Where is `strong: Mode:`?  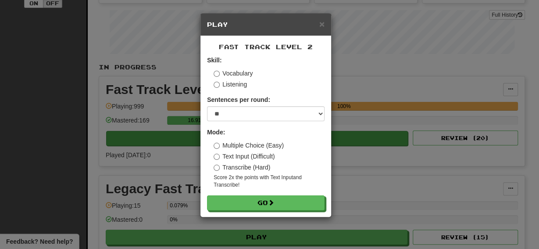 strong: Mode: is located at coordinates (216, 132).